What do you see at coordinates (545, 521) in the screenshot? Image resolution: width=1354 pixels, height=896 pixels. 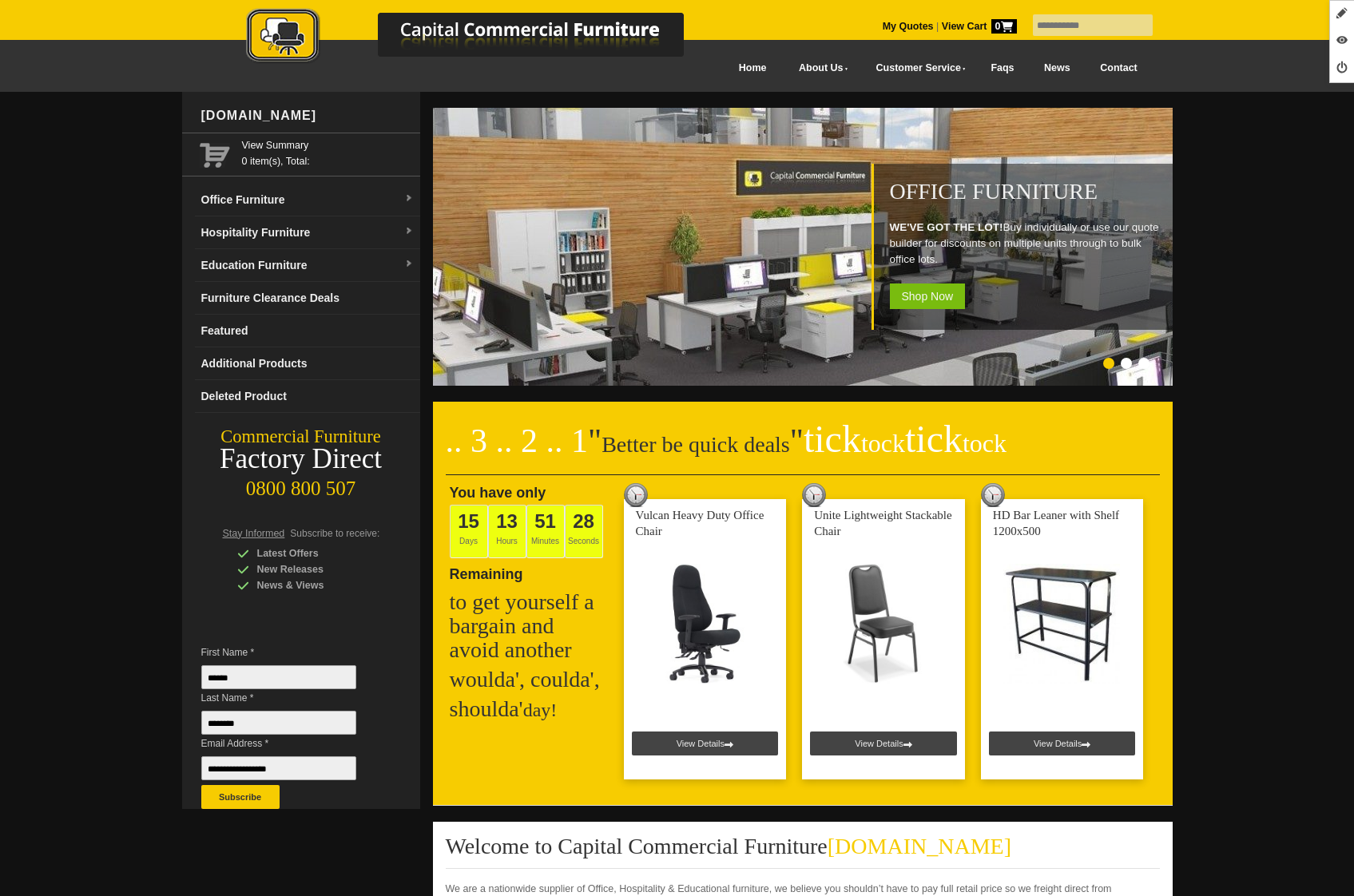 I see `span: 51` at bounding box center [545, 521].